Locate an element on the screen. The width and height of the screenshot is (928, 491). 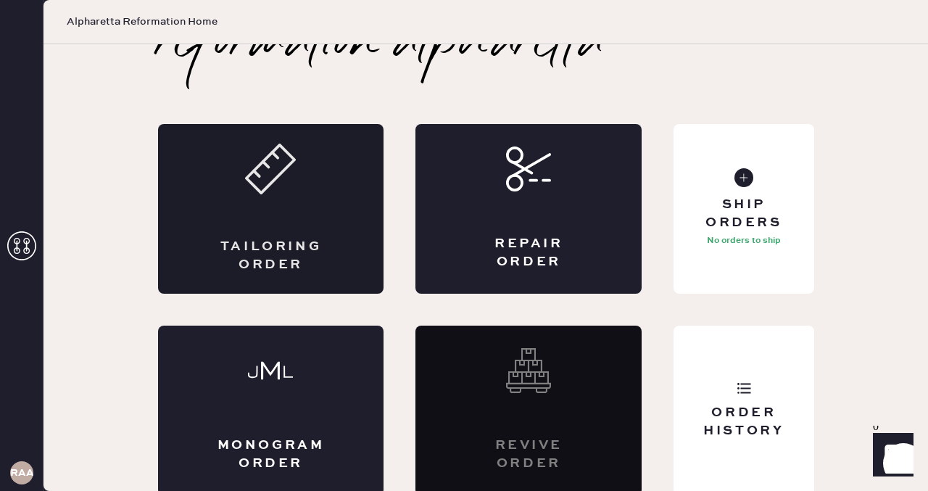
span: Alpharetta Reformation Home is located at coordinates (142, 22).